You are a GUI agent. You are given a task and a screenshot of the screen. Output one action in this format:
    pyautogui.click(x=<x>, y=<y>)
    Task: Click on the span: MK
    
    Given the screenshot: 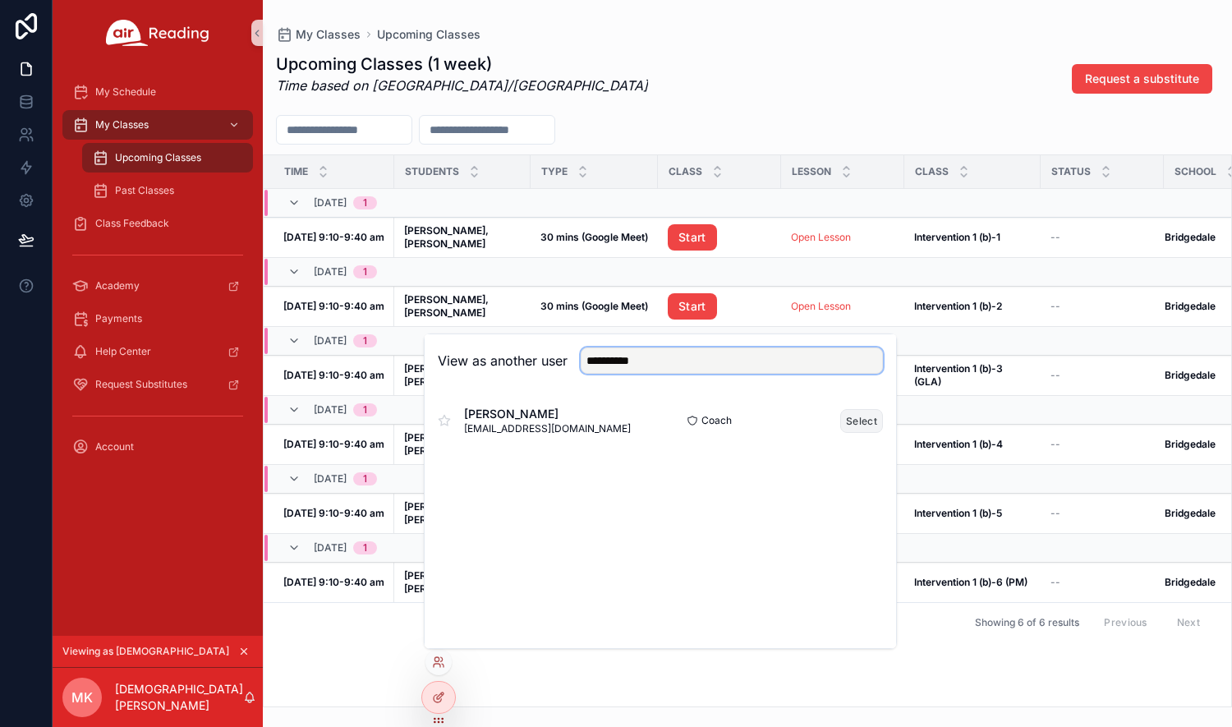 What is the action you would take?
    pyautogui.click(x=82, y=697)
    